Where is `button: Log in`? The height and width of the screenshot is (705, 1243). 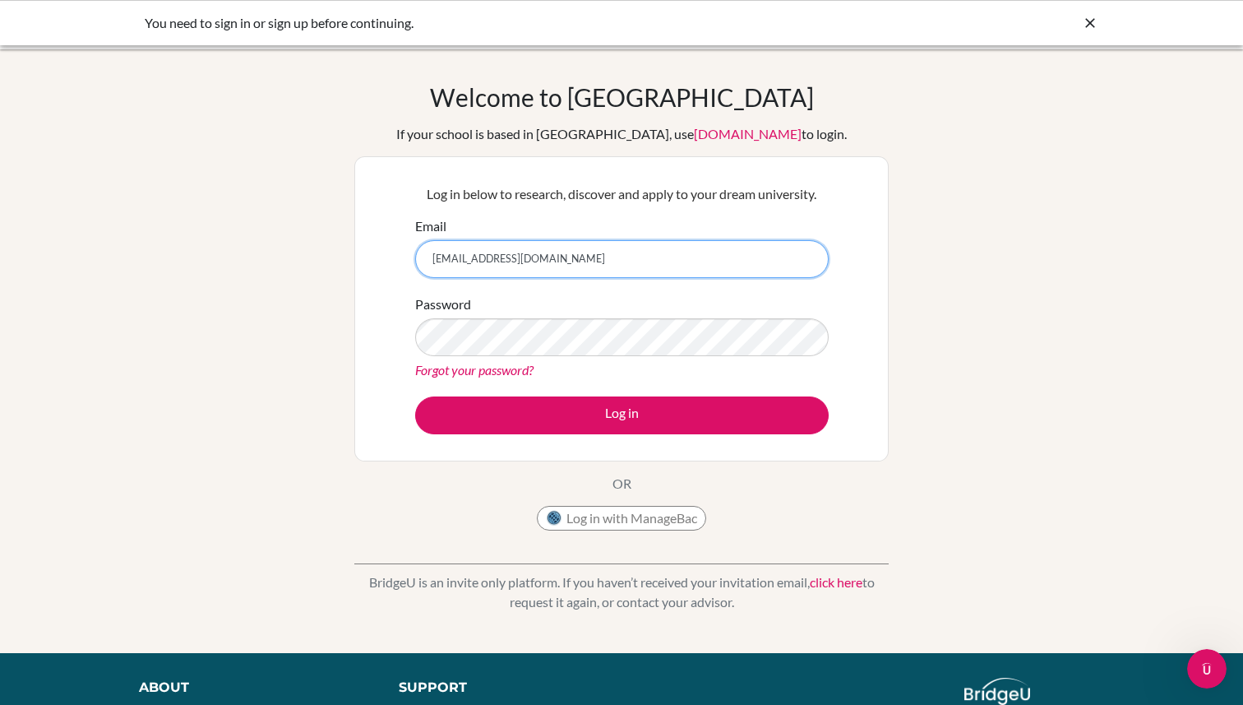
button: Log in is located at coordinates (622, 415).